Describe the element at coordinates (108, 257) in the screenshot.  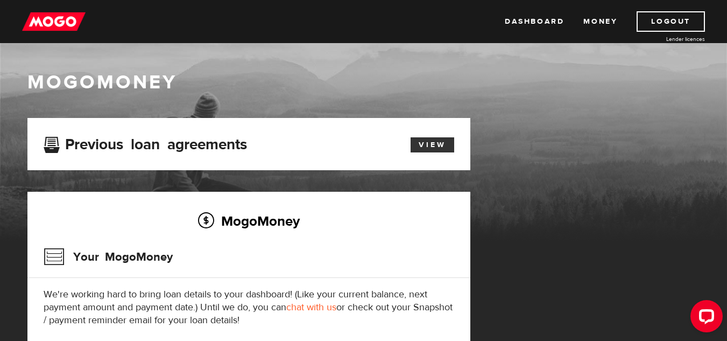
I see `h3: Your MogoMoney` at that location.